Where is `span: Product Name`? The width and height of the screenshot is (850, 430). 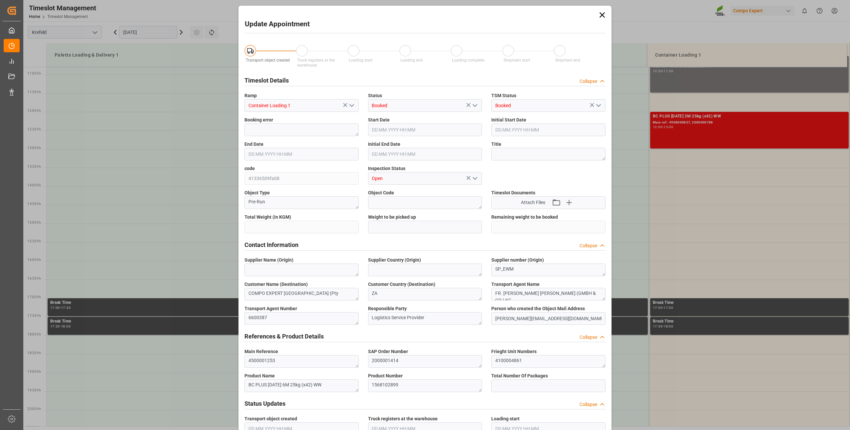
span: Product Name is located at coordinates (259, 376).